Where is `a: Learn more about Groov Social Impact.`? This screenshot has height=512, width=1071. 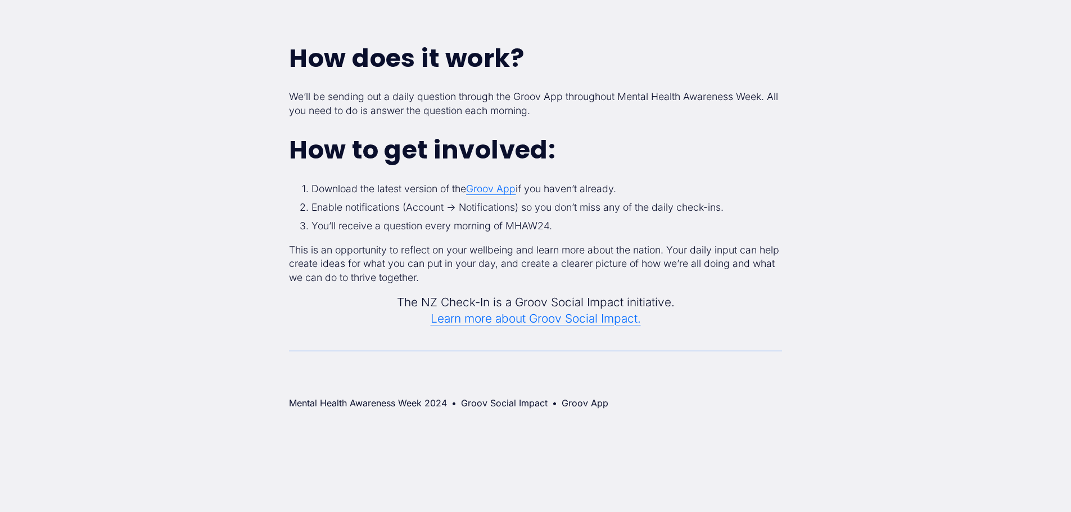 a: Learn more about Groov Social Impact. is located at coordinates (536, 318).